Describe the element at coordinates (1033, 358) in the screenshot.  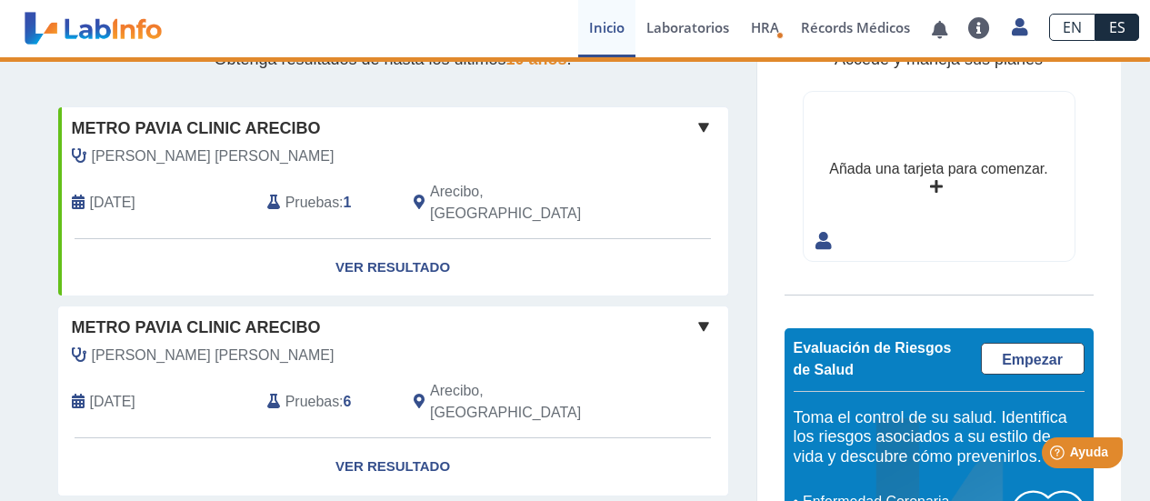
I see `a: Empezar` at that location.